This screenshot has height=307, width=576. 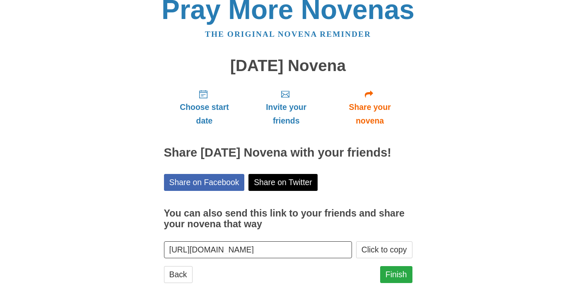 I want to click on a: Share on Twitter, so click(x=283, y=182).